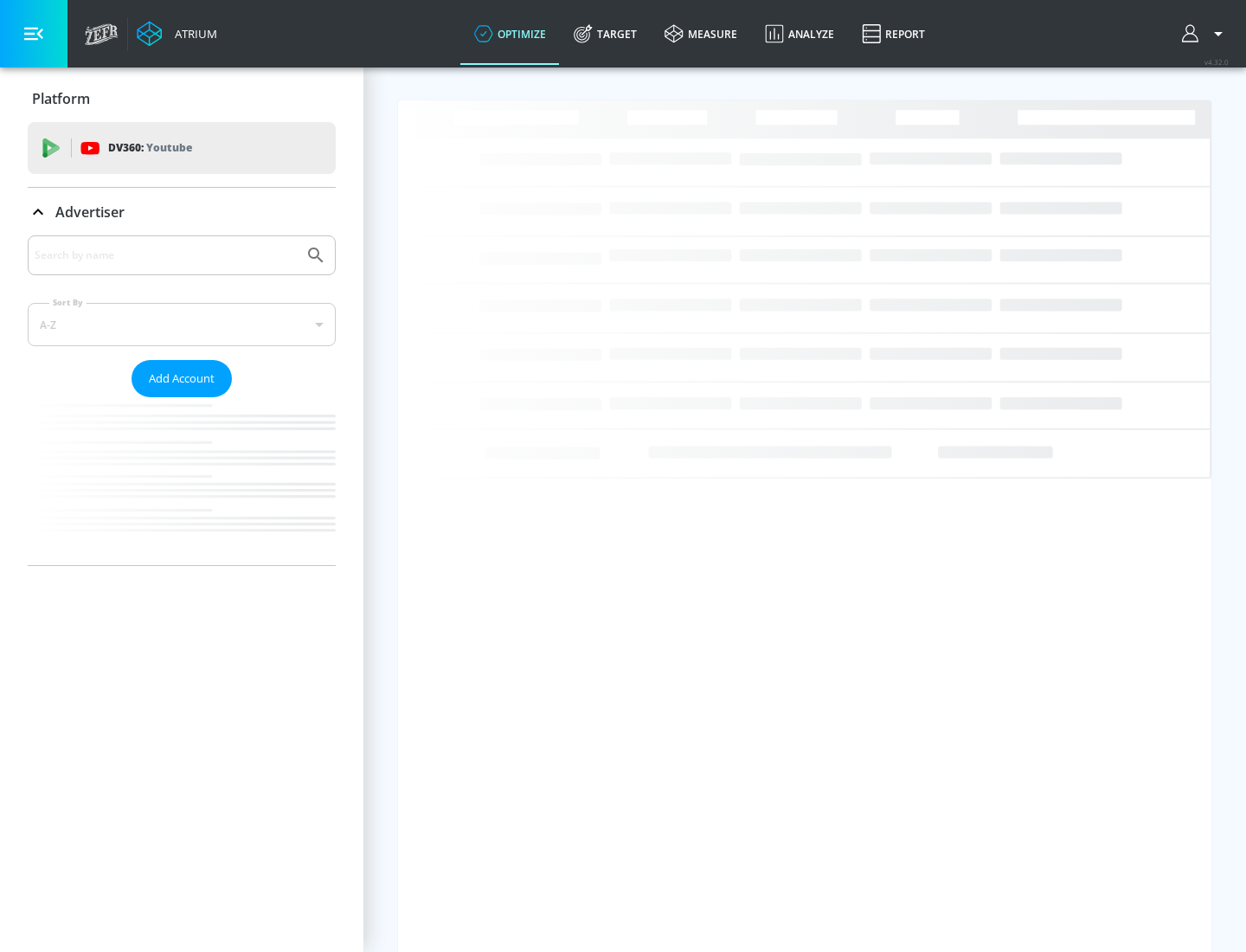  I want to click on a: Atrium, so click(176, 34).